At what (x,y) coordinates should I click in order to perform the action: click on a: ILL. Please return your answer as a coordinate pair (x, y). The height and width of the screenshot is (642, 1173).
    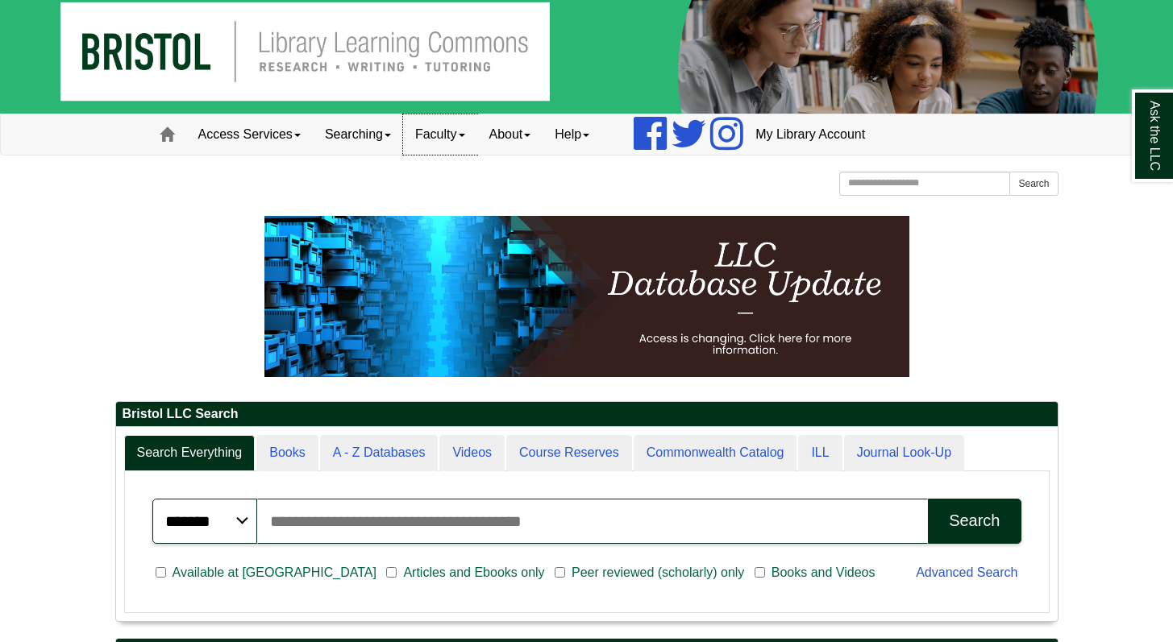
    Looking at the image, I should click on (820, 453).